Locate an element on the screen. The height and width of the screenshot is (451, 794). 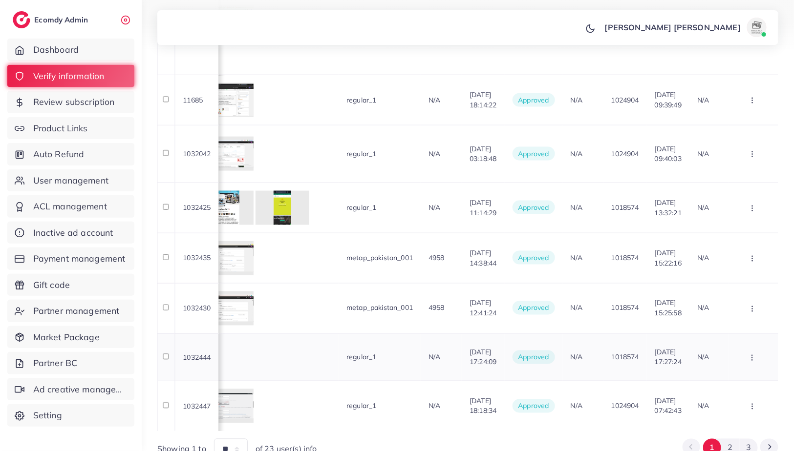
a: Setting is located at coordinates (71, 416).